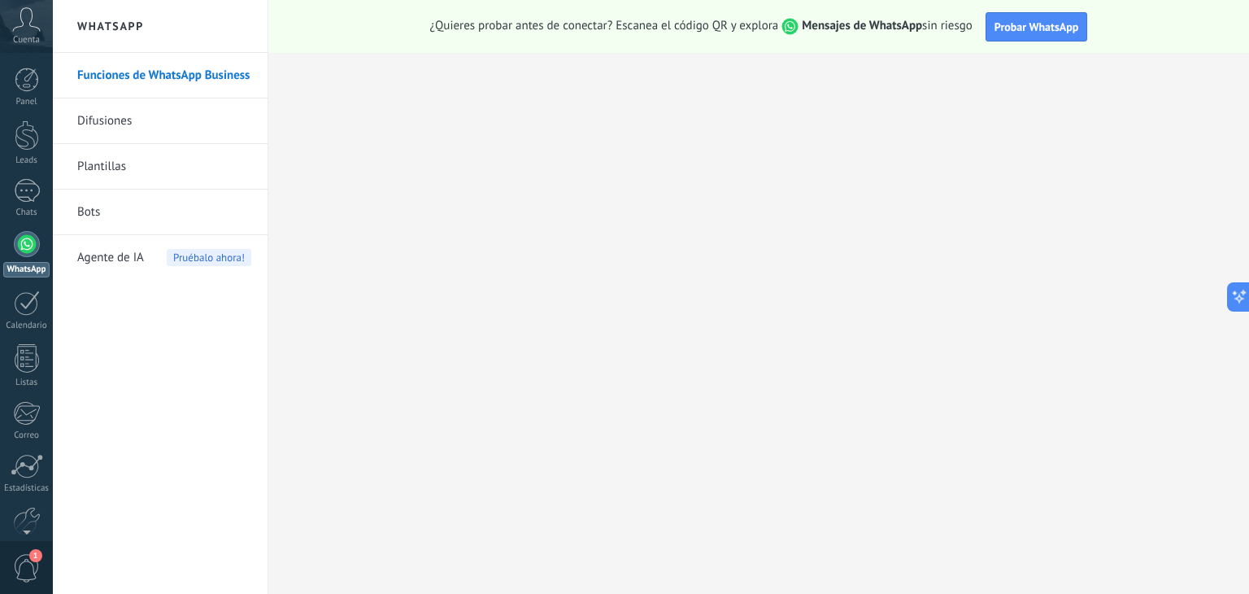 This screenshot has width=1249, height=594. I want to click on div: Estadísticas, so click(27, 488).